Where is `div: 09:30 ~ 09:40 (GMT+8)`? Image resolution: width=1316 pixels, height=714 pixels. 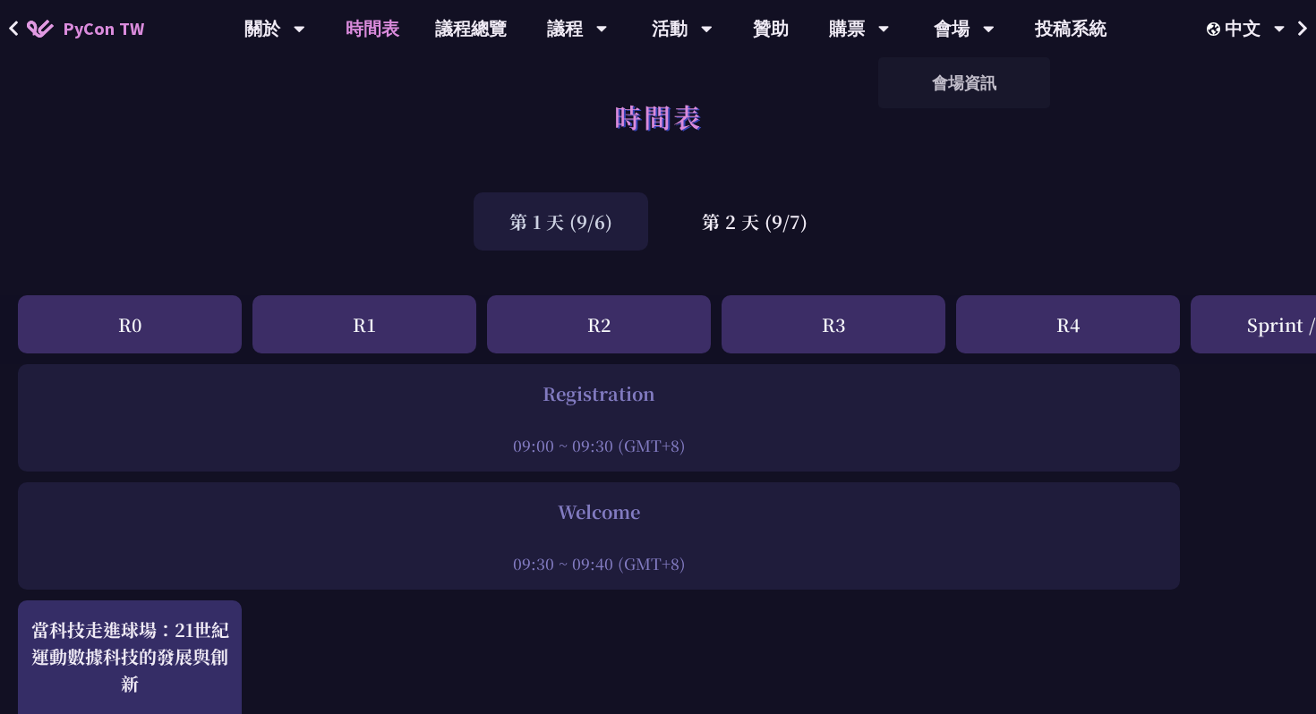 div: 09:30 ~ 09:40 (GMT+8) is located at coordinates (599, 563).